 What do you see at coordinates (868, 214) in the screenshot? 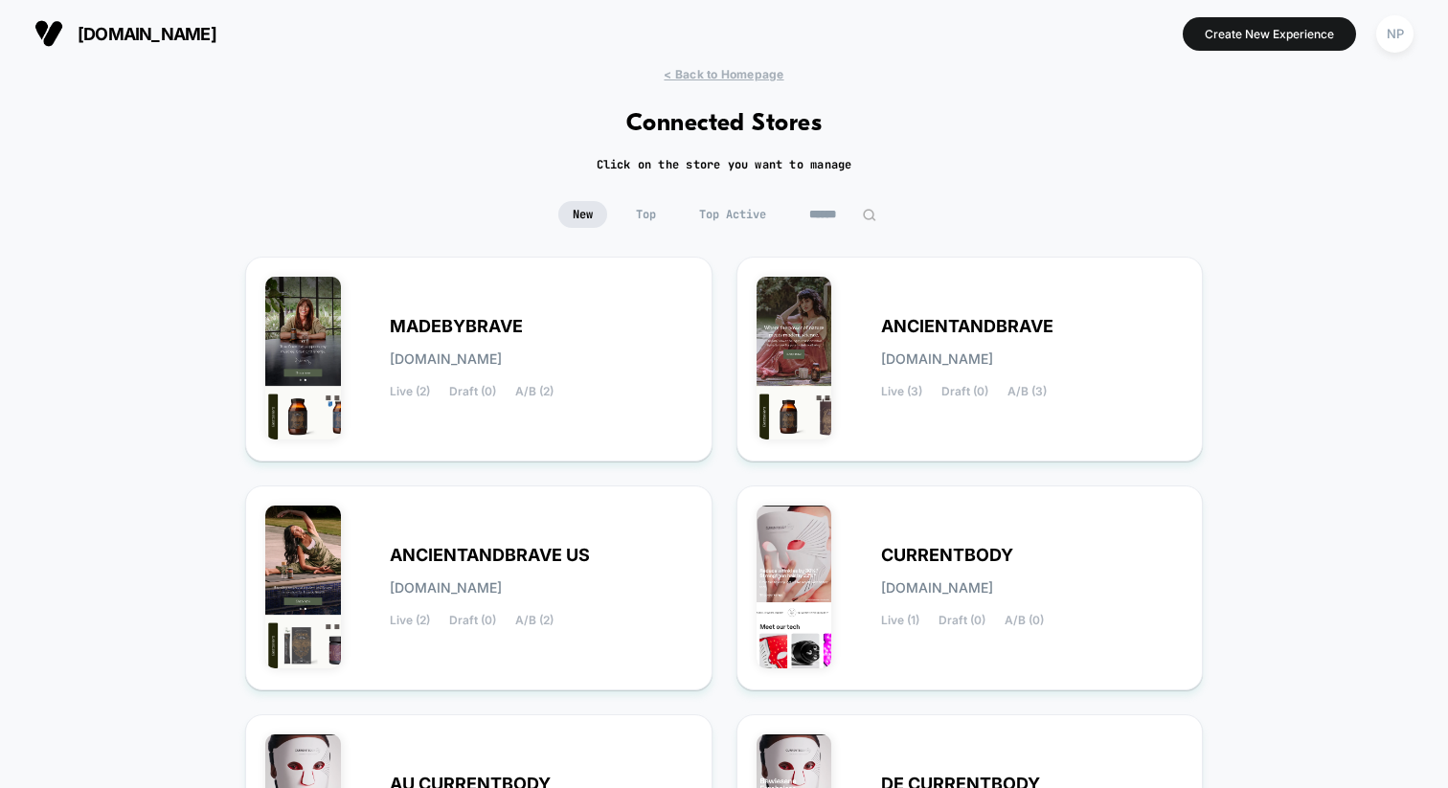
I see `img: edit` at bounding box center [868, 214].